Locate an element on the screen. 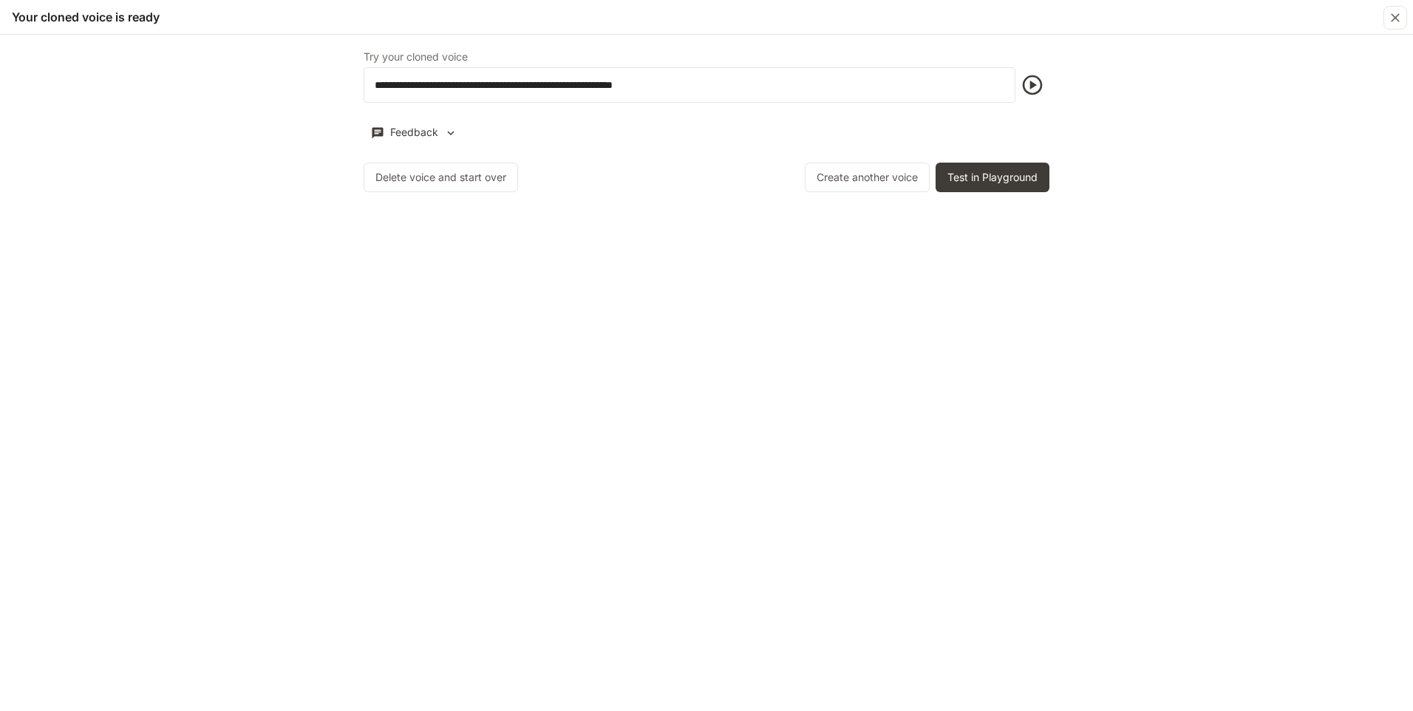 This screenshot has height=711, width=1413. button: Delete voice and start over is located at coordinates (440, 177).